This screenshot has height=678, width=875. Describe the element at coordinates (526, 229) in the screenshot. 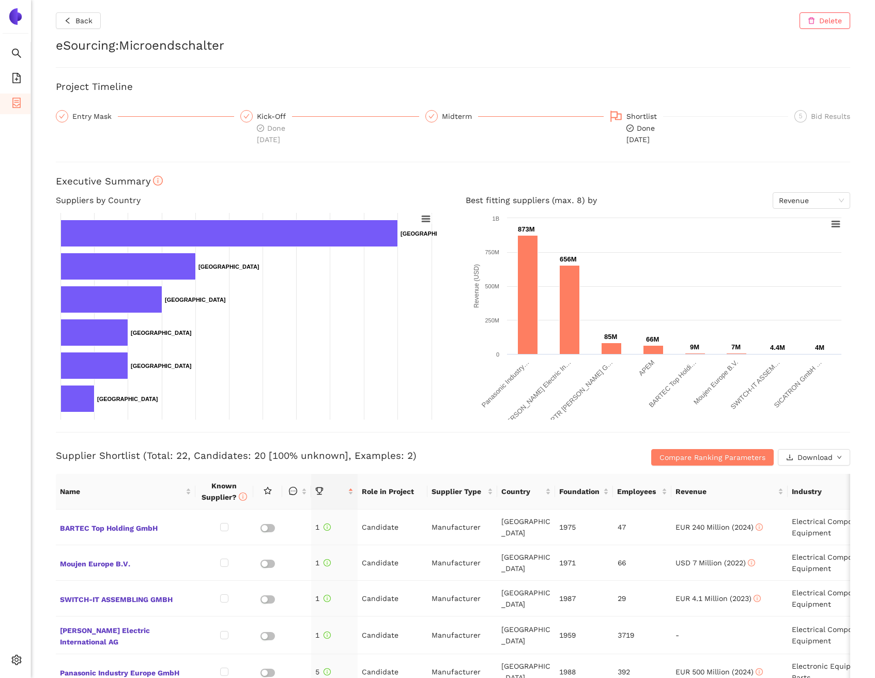

I see `text: 873M` at that location.